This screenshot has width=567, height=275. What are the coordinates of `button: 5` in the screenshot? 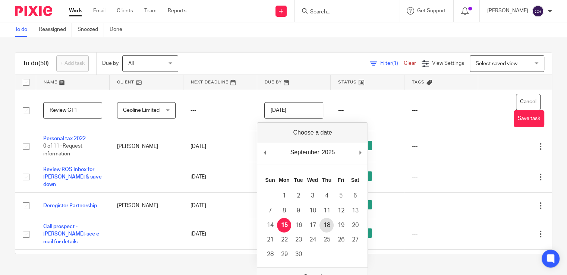 It's located at (341, 196).